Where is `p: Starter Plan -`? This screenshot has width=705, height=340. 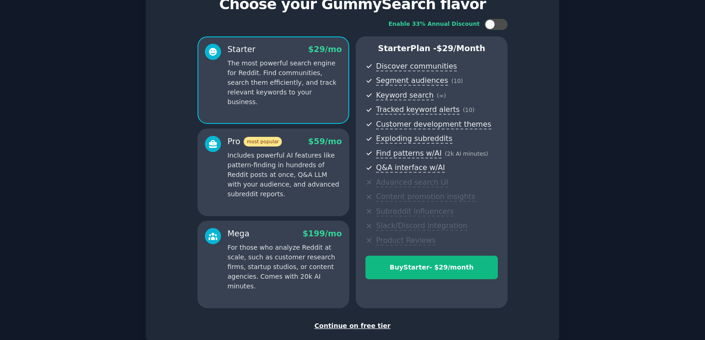
p: Starter Plan - is located at coordinates (431, 48).